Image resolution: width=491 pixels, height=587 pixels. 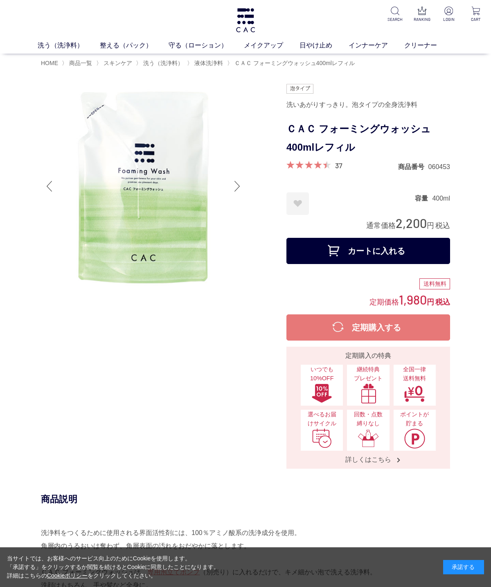 What do you see at coordinates (368, 105) in the screenshot?
I see `div: 洗いあがりすっきり。泡タイプの全身洗浄料` at bounding box center [368, 105].